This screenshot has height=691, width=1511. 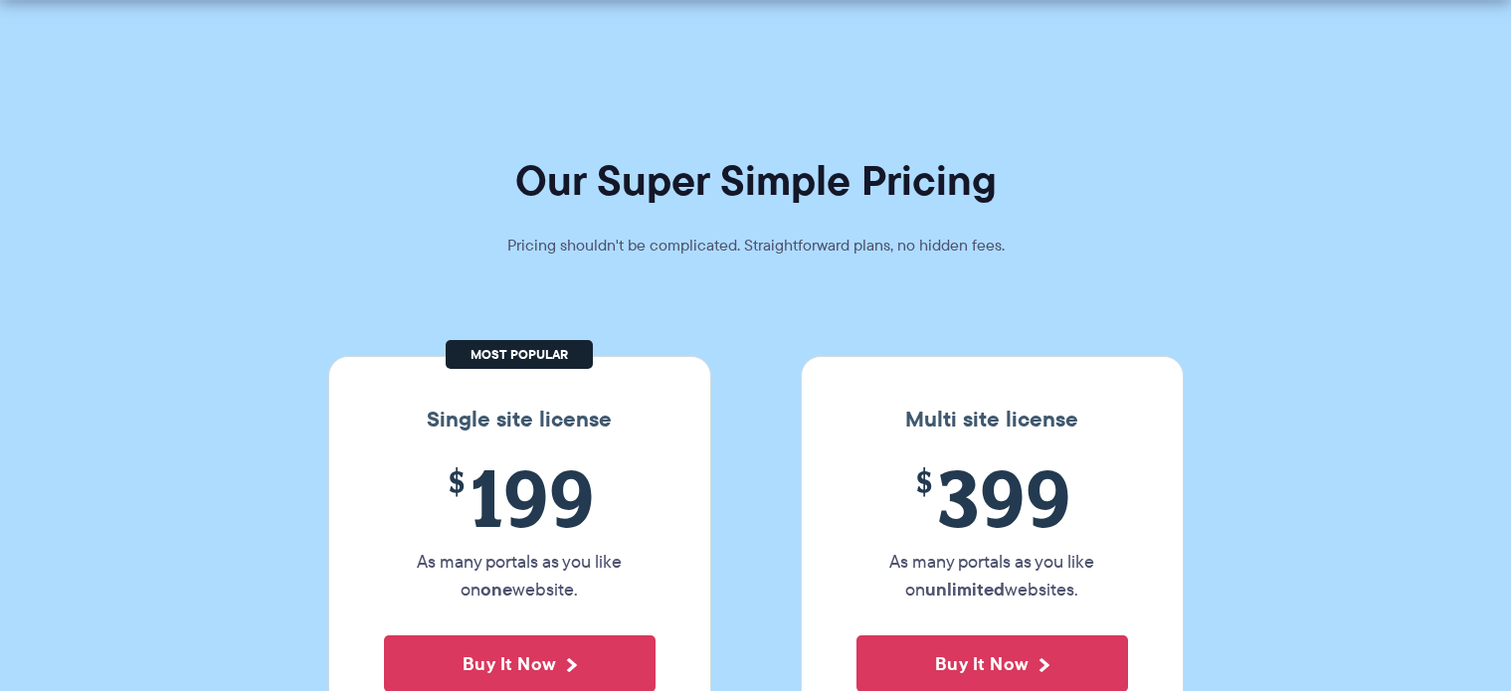 What do you see at coordinates (965, 589) in the screenshot?
I see `strong: unlimited` at bounding box center [965, 589].